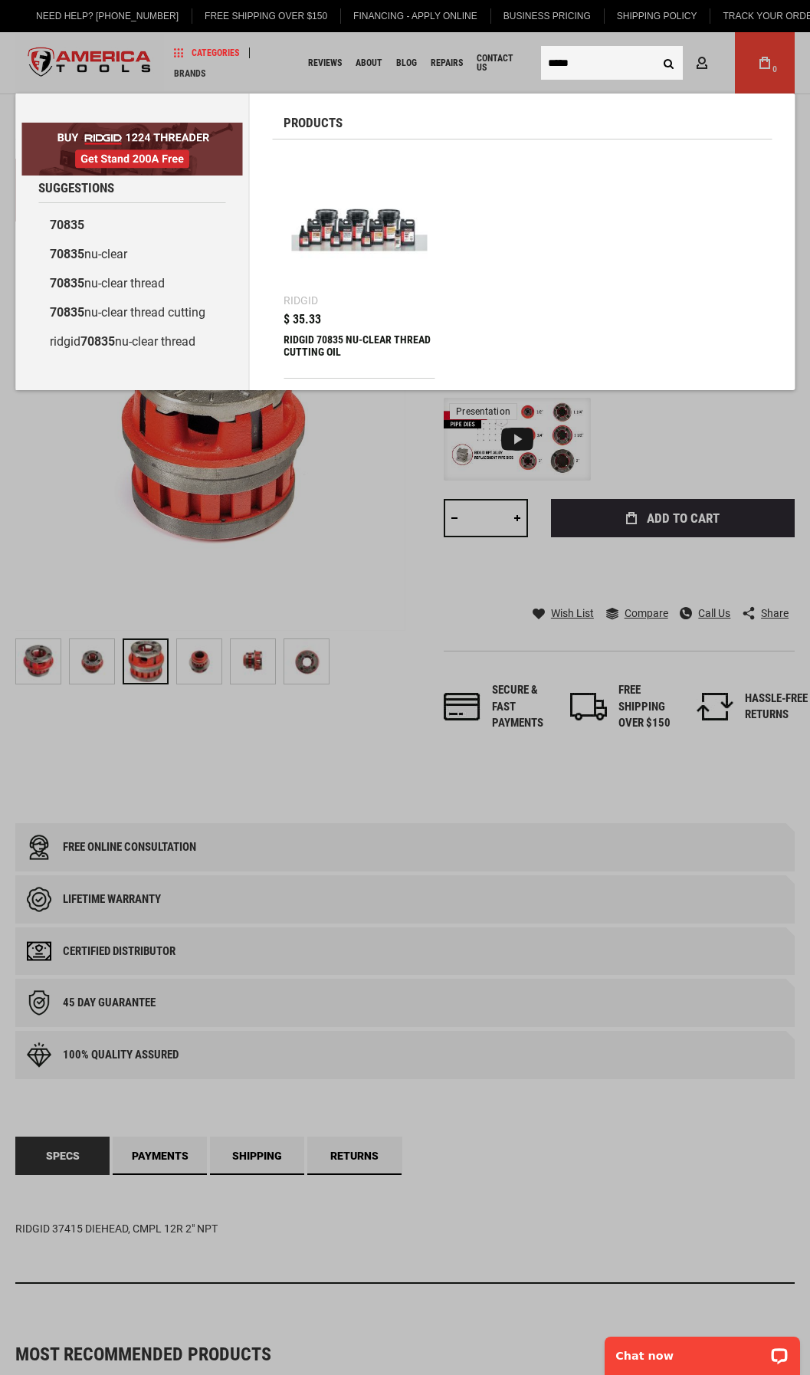 The image size is (810, 1375). Describe the element at coordinates (206, 52) in the screenshot. I see `a: Categories` at that location.